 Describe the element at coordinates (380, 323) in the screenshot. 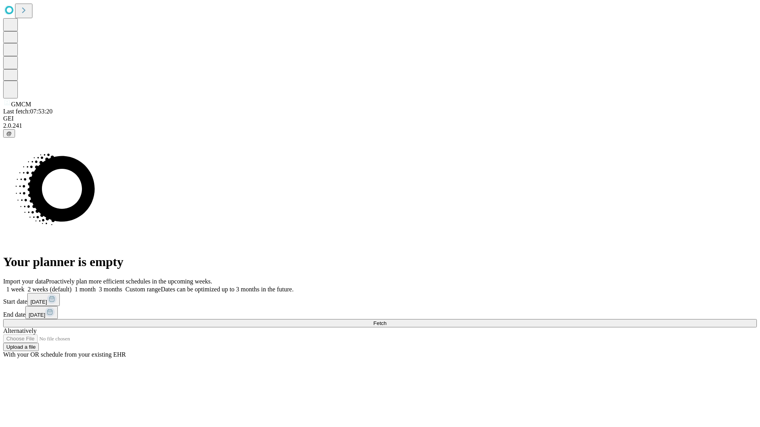

I see `button: Fetch` at that location.